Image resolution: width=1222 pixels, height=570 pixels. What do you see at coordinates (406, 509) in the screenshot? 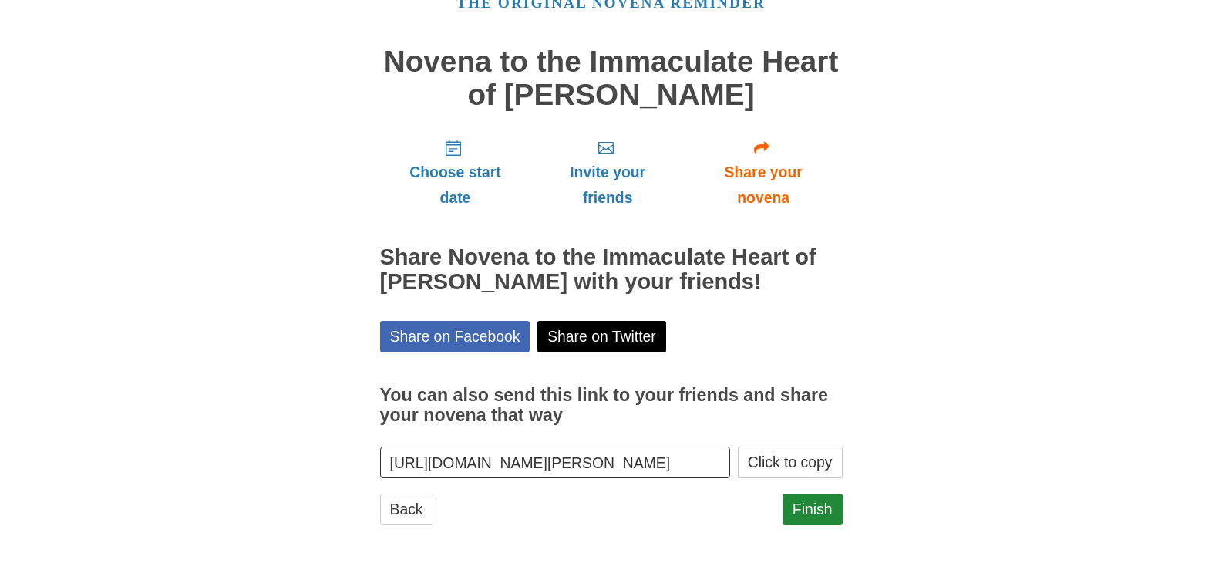
I see `a: Back` at bounding box center [406, 509].